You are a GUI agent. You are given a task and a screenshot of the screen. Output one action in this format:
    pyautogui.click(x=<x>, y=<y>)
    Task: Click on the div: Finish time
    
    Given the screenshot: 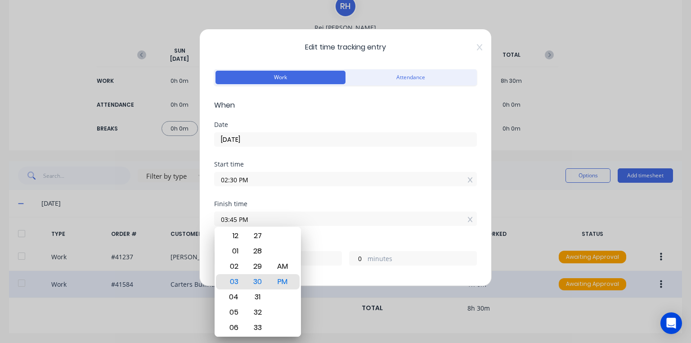 What is the action you would take?
    pyautogui.click(x=345, y=204)
    